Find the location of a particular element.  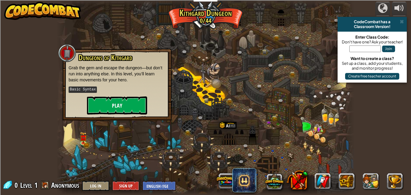

div: Want to create a class? is located at coordinates (372, 58).